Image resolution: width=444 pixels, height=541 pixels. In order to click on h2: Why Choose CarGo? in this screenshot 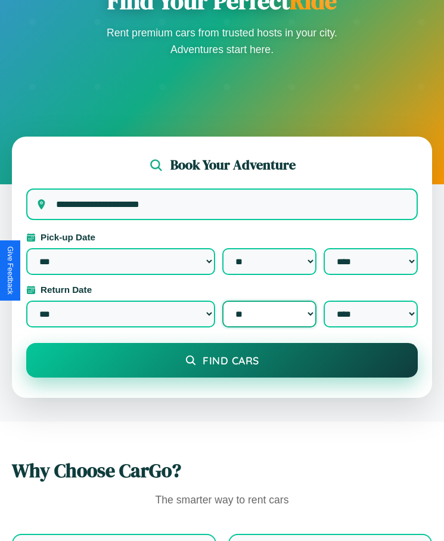, I will do `click(222, 471)`.